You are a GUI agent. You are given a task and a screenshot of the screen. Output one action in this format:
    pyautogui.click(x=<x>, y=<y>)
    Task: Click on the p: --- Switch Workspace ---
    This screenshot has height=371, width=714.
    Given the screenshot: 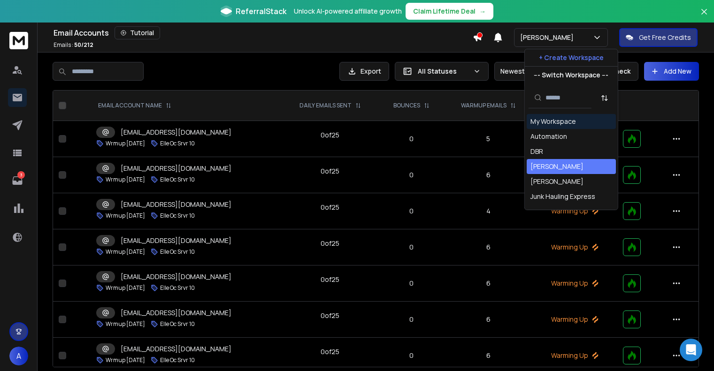 What is the action you would take?
    pyautogui.click(x=571, y=75)
    